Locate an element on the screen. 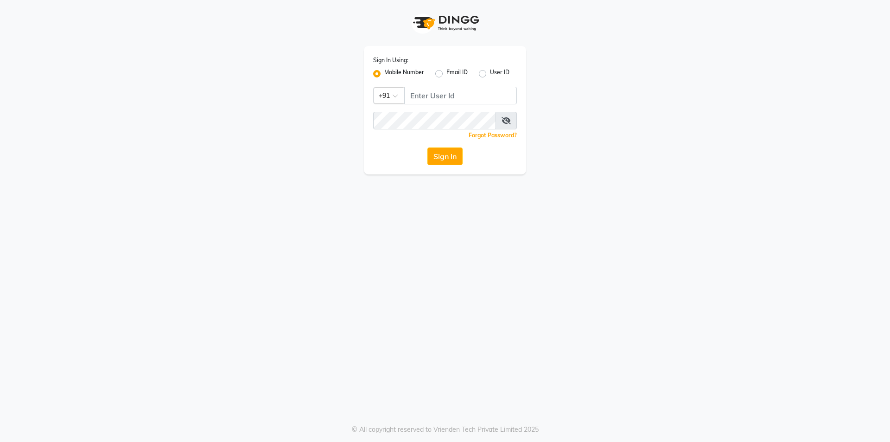 This screenshot has width=890, height=442. label: User ID is located at coordinates (500, 74).